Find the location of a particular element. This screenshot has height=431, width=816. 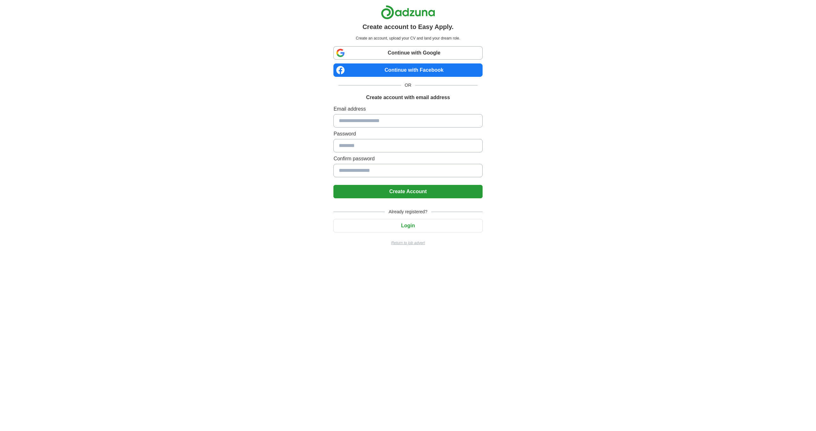

p: Create an account, upload your CV and land your dream role. is located at coordinates (408, 38).